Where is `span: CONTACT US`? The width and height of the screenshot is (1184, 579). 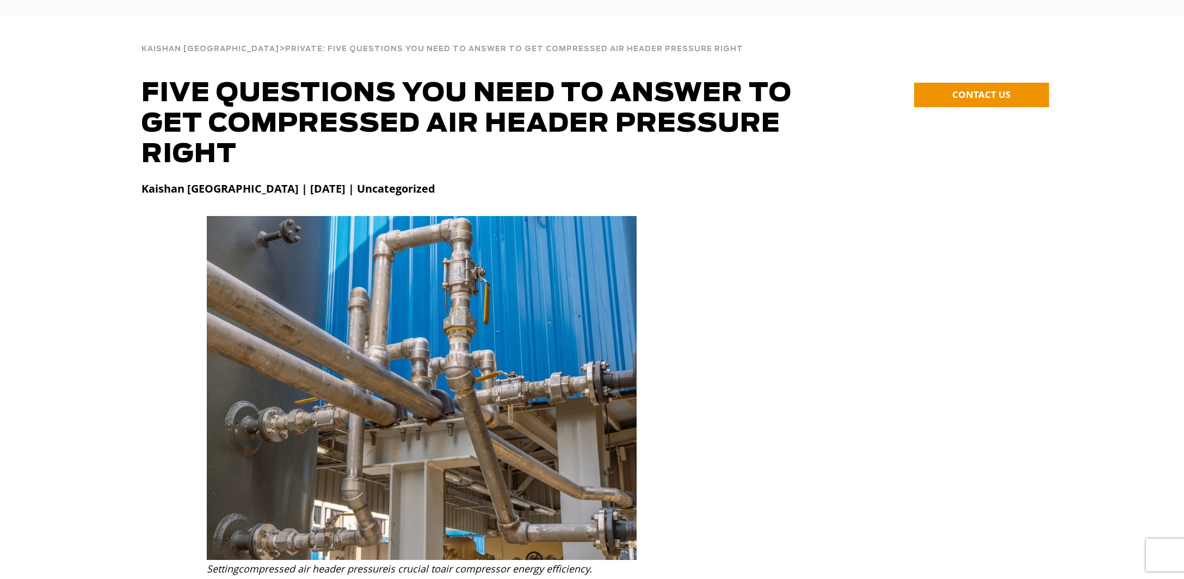
span: CONTACT US is located at coordinates (981, 94).